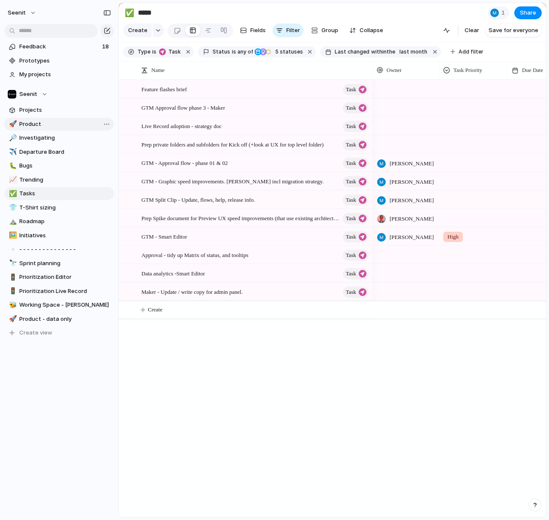 This screenshot has height=520, width=549. I want to click on div: ✈️Departure Board, so click(59, 152).